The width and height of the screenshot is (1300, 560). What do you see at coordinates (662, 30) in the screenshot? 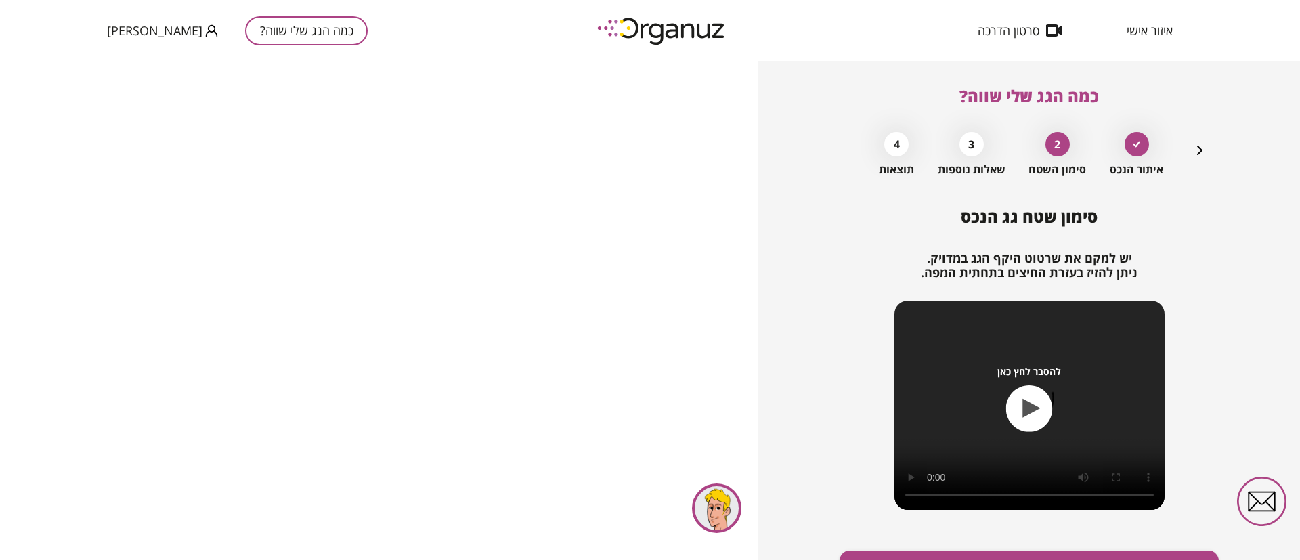
I see `img: logo` at bounding box center [662, 30].